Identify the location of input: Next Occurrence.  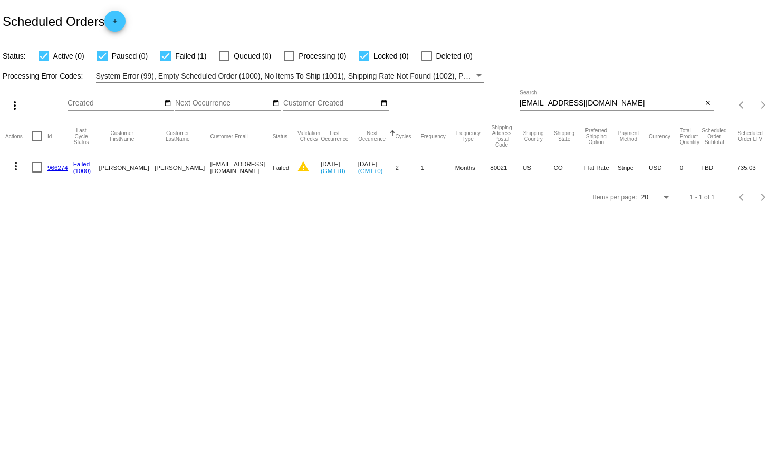
(223, 103).